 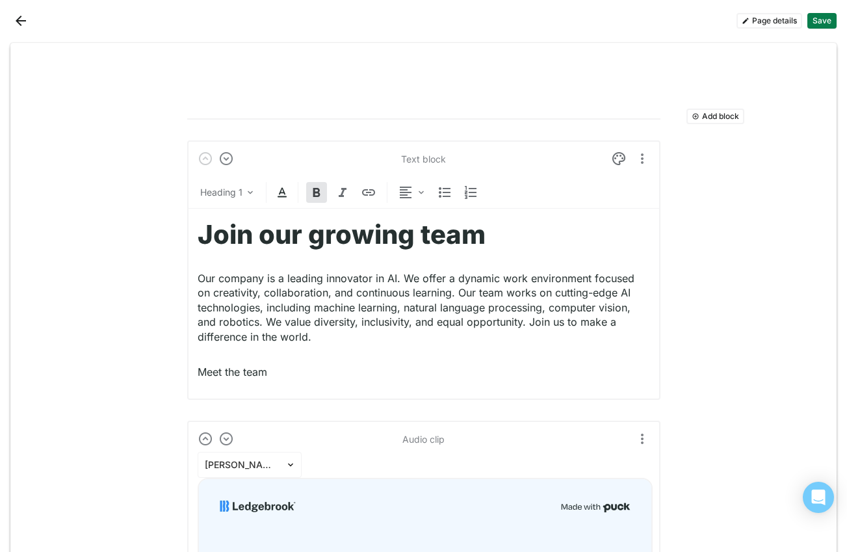 I want to click on div: Heading 1, so click(x=221, y=192).